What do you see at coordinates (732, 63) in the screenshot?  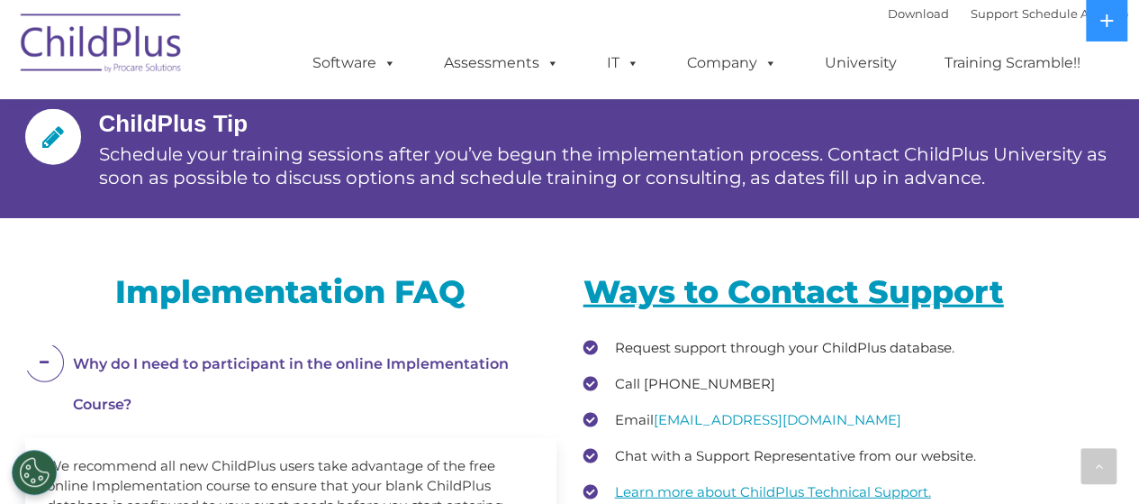 I see `a: Company` at bounding box center [732, 63].